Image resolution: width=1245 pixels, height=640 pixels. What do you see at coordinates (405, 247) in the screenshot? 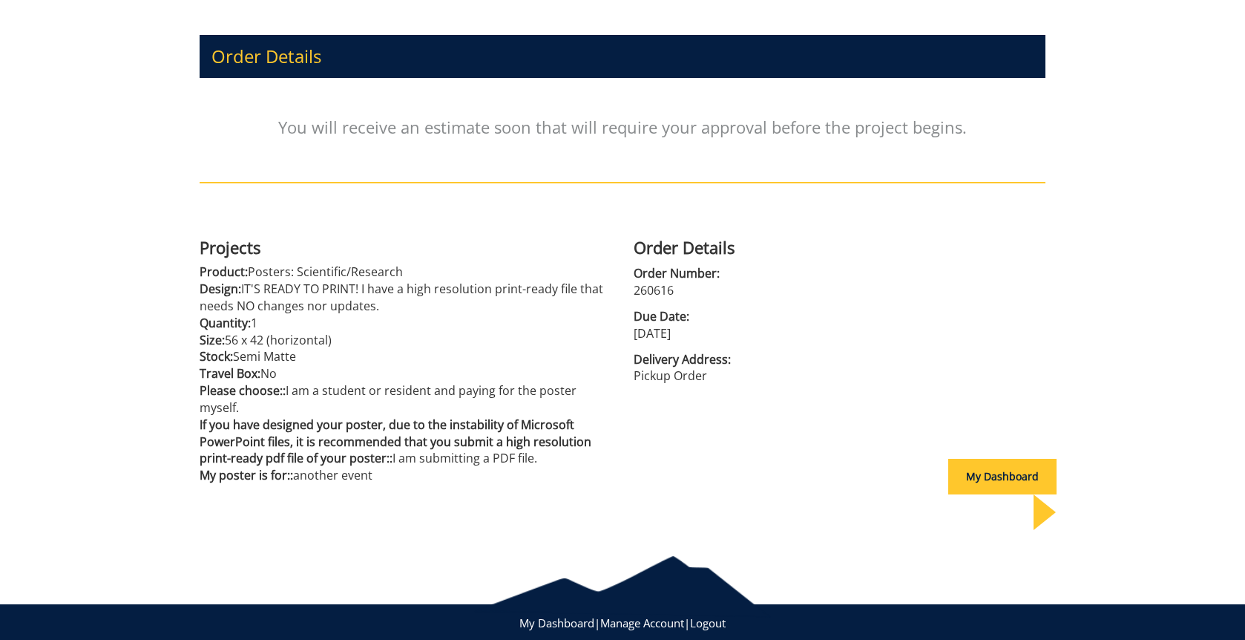
I see `h4: Projects` at bounding box center [405, 247].